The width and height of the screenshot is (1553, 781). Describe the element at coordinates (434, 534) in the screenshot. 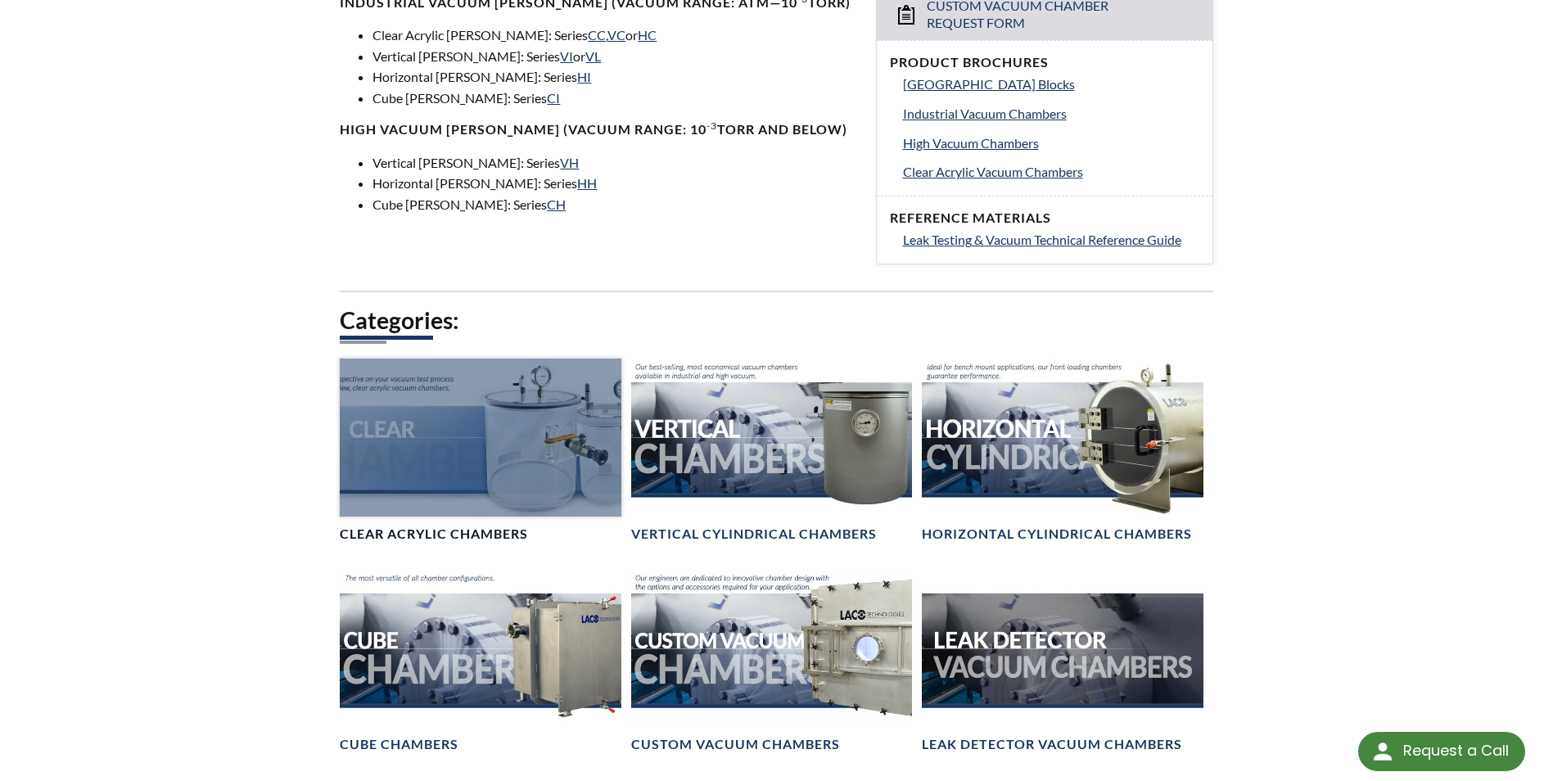

I see `h4: Clear Acrylic Chambers` at that location.